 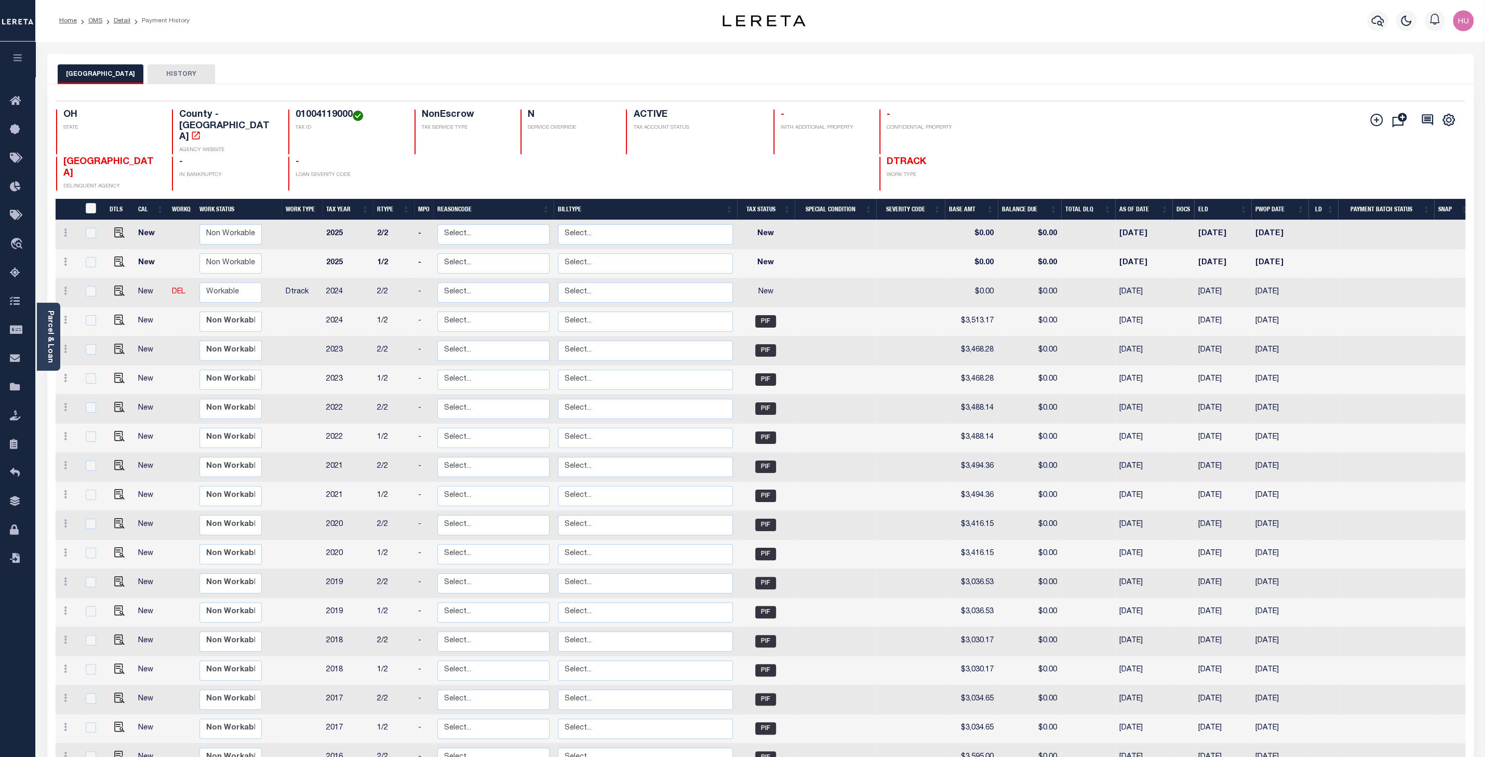 I want to click on th: RType: activate to sort column ascending, so click(x=393, y=209).